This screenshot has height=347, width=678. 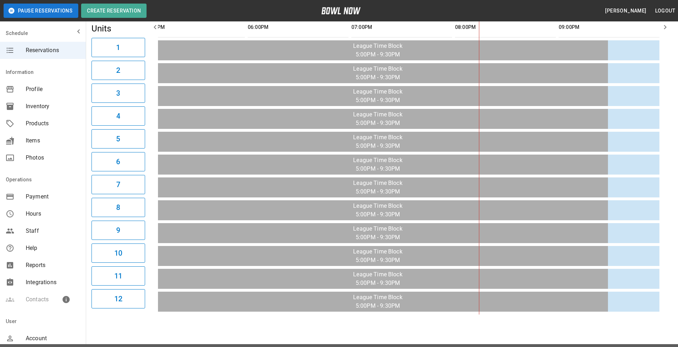 I want to click on button: 12, so click(x=118, y=299).